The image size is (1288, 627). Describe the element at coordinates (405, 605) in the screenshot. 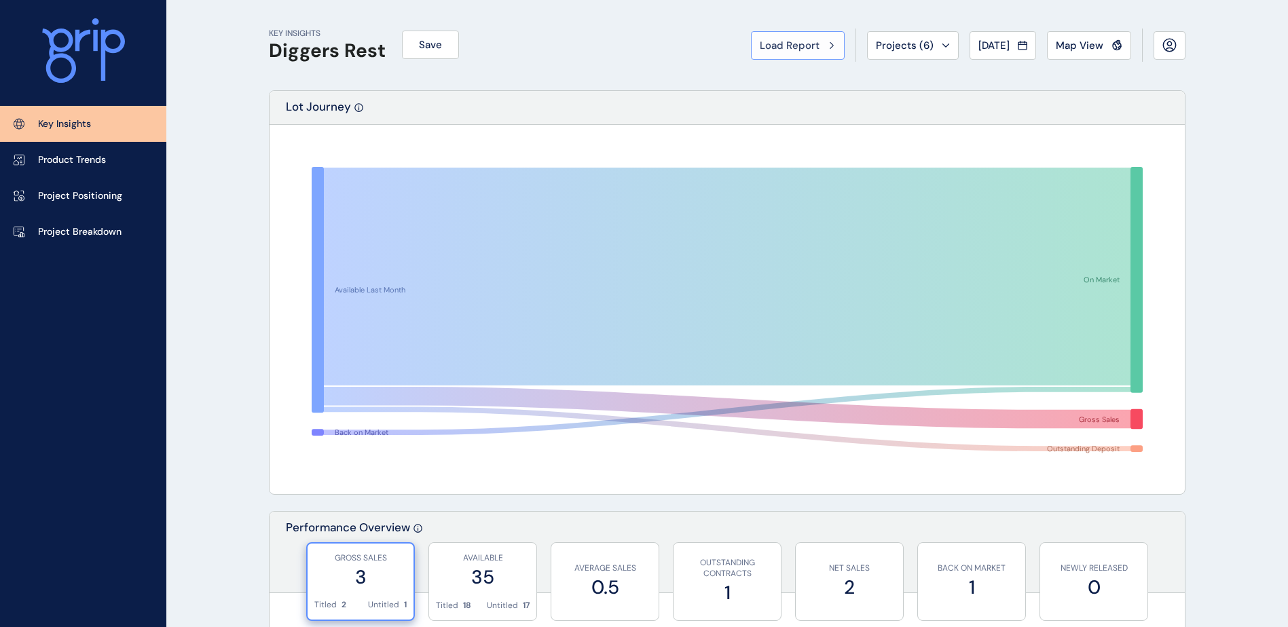

I see `p: 1` at that location.